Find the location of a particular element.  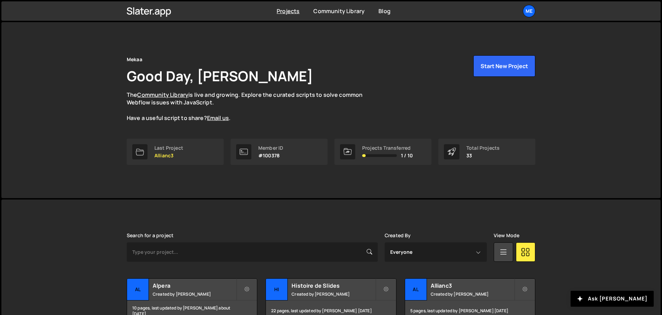

a: Me is located at coordinates (529, 11).